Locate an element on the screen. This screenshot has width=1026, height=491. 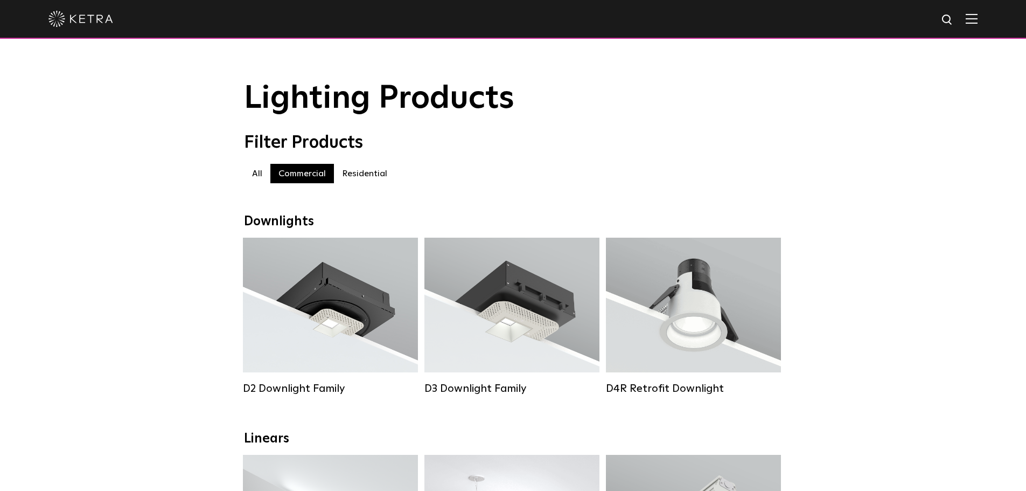
label: All is located at coordinates (257, 173).